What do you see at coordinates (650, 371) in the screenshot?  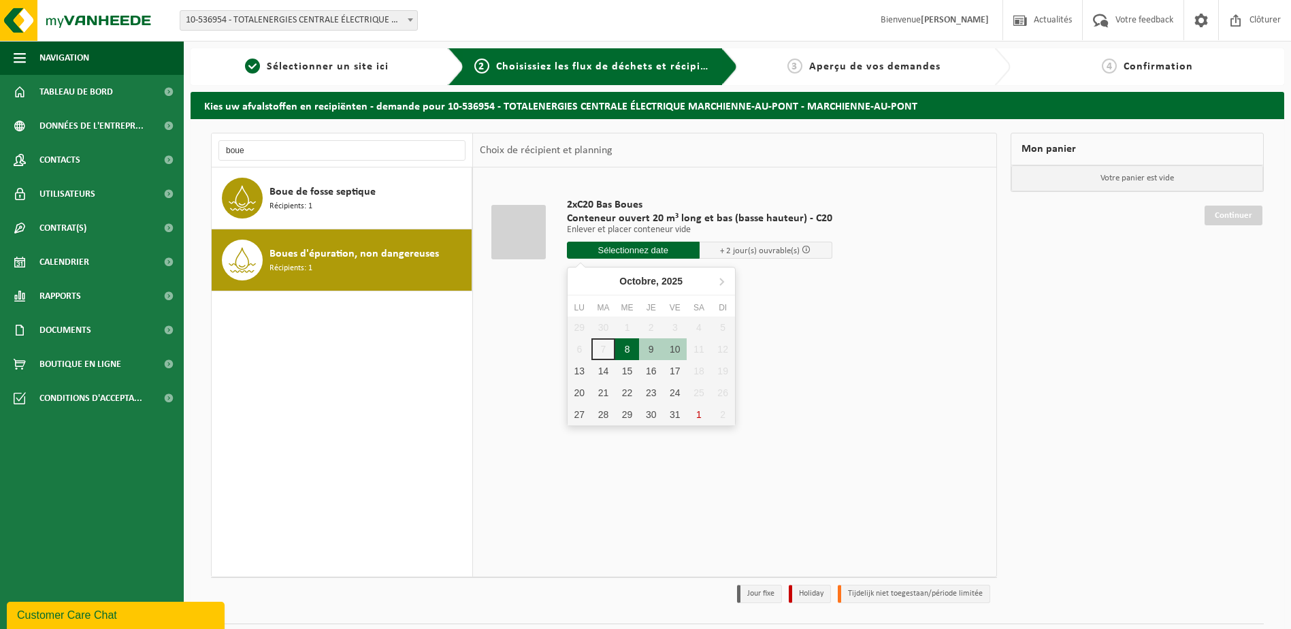 I see `div: 16` at bounding box center [650, 371].